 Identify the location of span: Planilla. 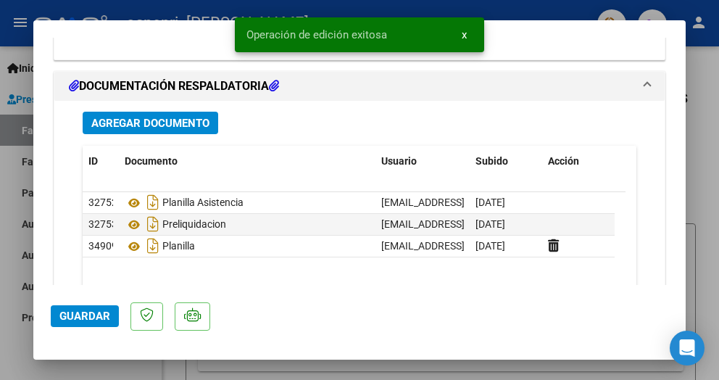
(159, 246).